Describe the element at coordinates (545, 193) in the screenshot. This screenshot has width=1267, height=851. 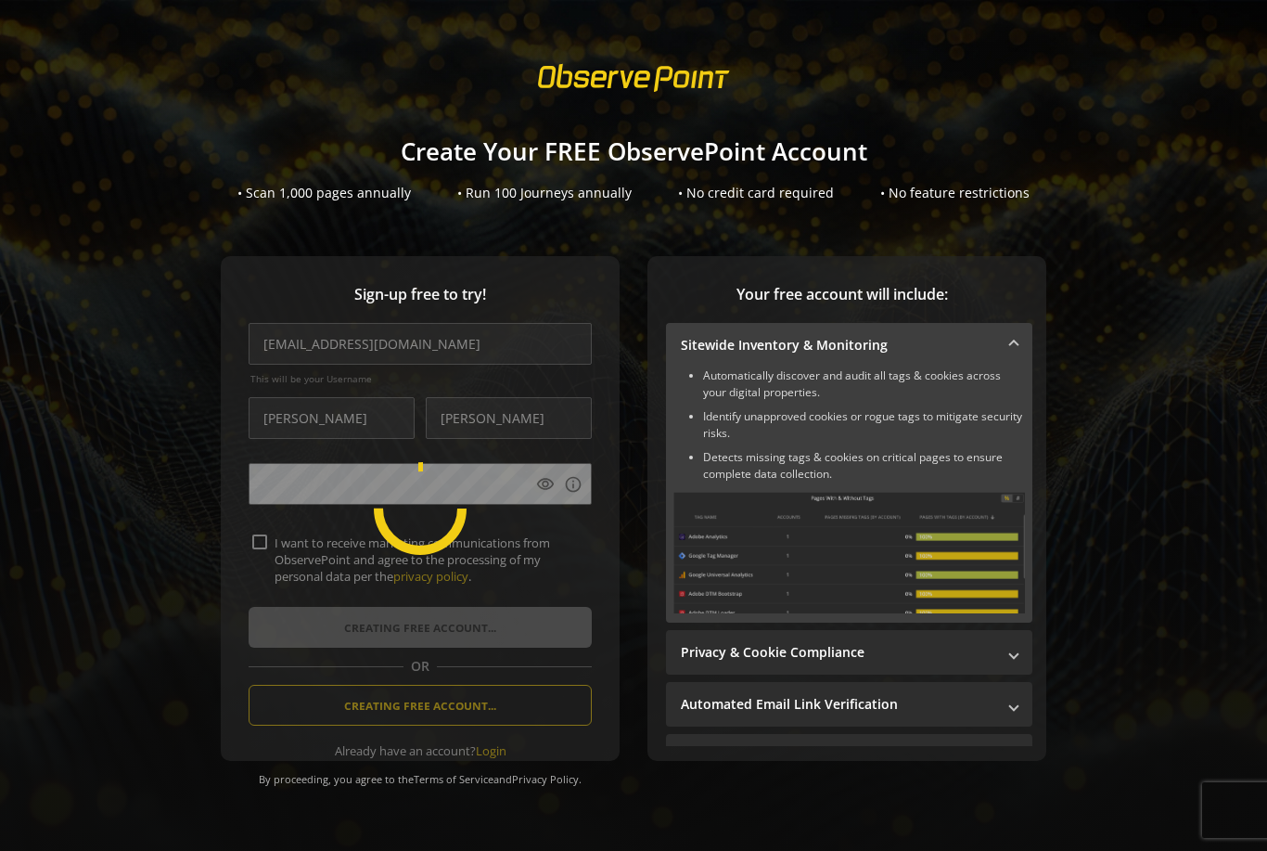
I see `div: • Run 100 Journeys annually` at that location.